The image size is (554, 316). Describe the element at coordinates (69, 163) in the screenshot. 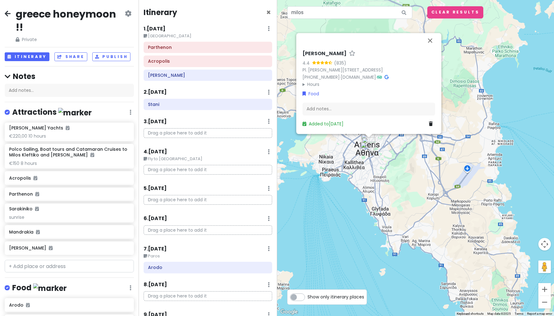

I see `div: €150 8 hours` at that location.